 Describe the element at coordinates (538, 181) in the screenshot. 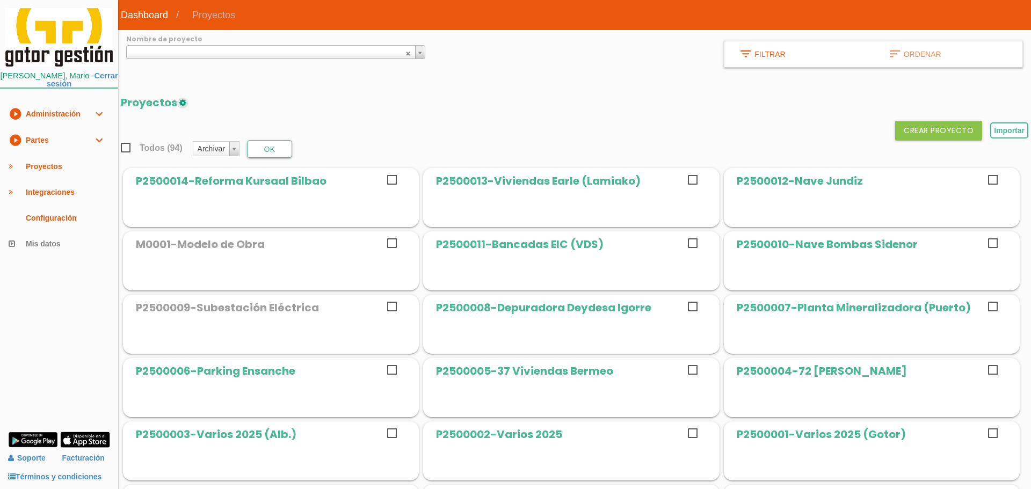

I see `span: P2500013-Viviendas Earle (Lamiako)` at that location.